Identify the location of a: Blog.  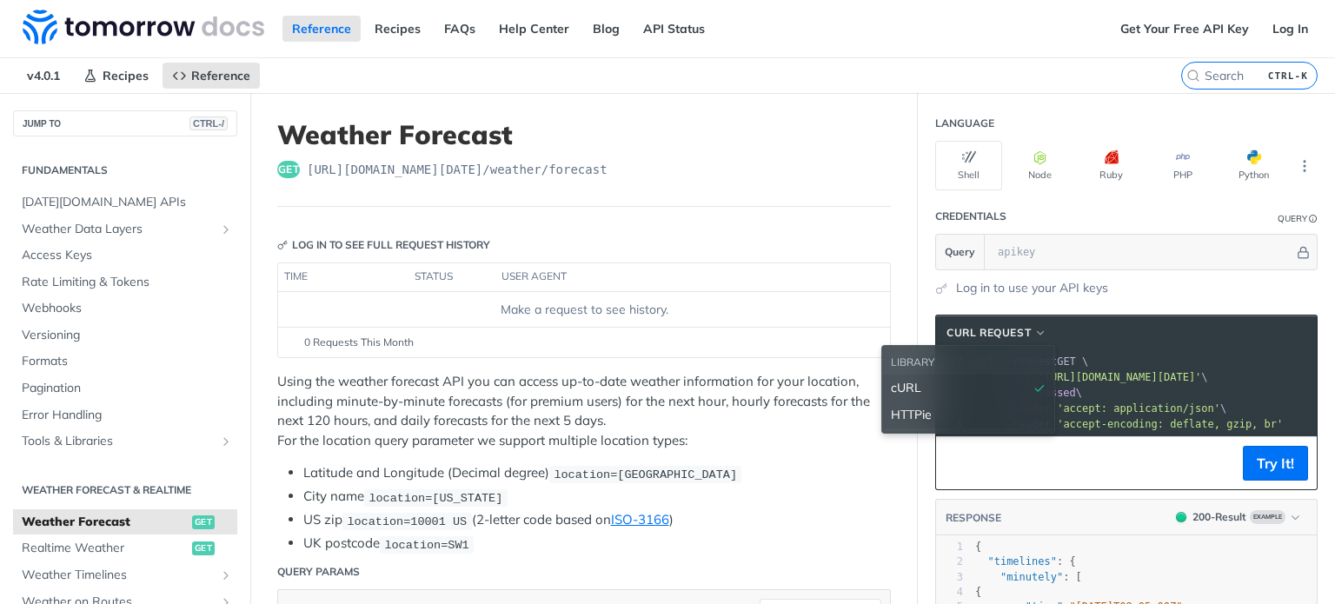
(606, 29).